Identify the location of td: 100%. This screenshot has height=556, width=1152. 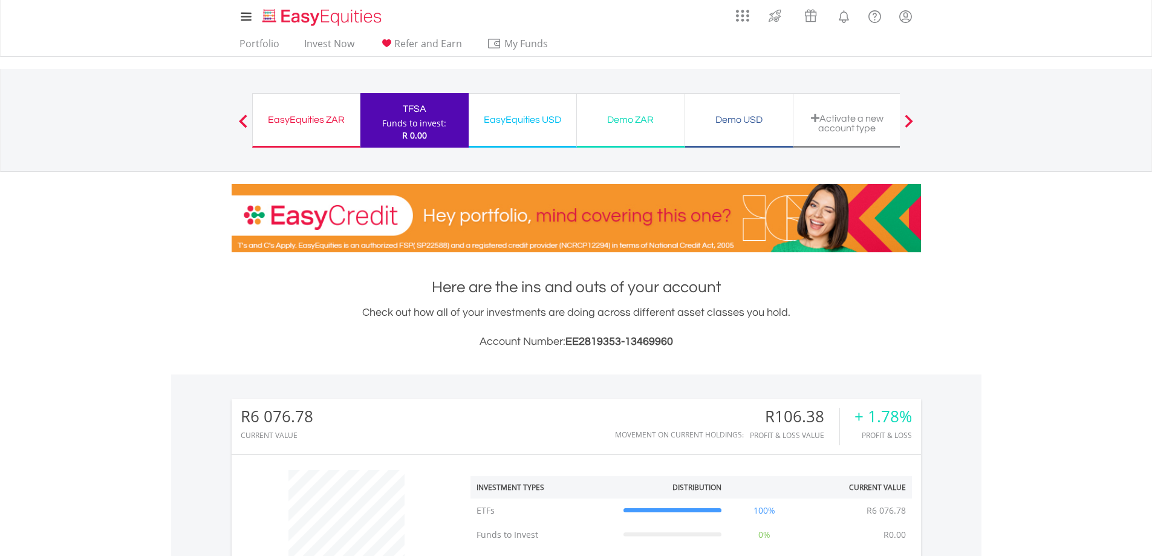
(764, 510).